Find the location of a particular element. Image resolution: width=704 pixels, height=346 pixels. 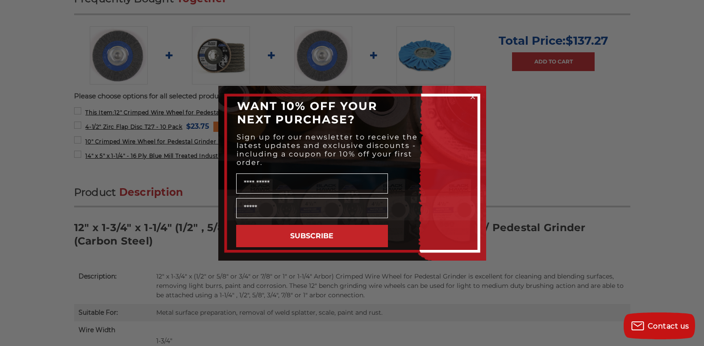

span: Sign up for our newsletter to receive the latest updates and exclusive discounts - including a co... is located at coordinates (327, 150).